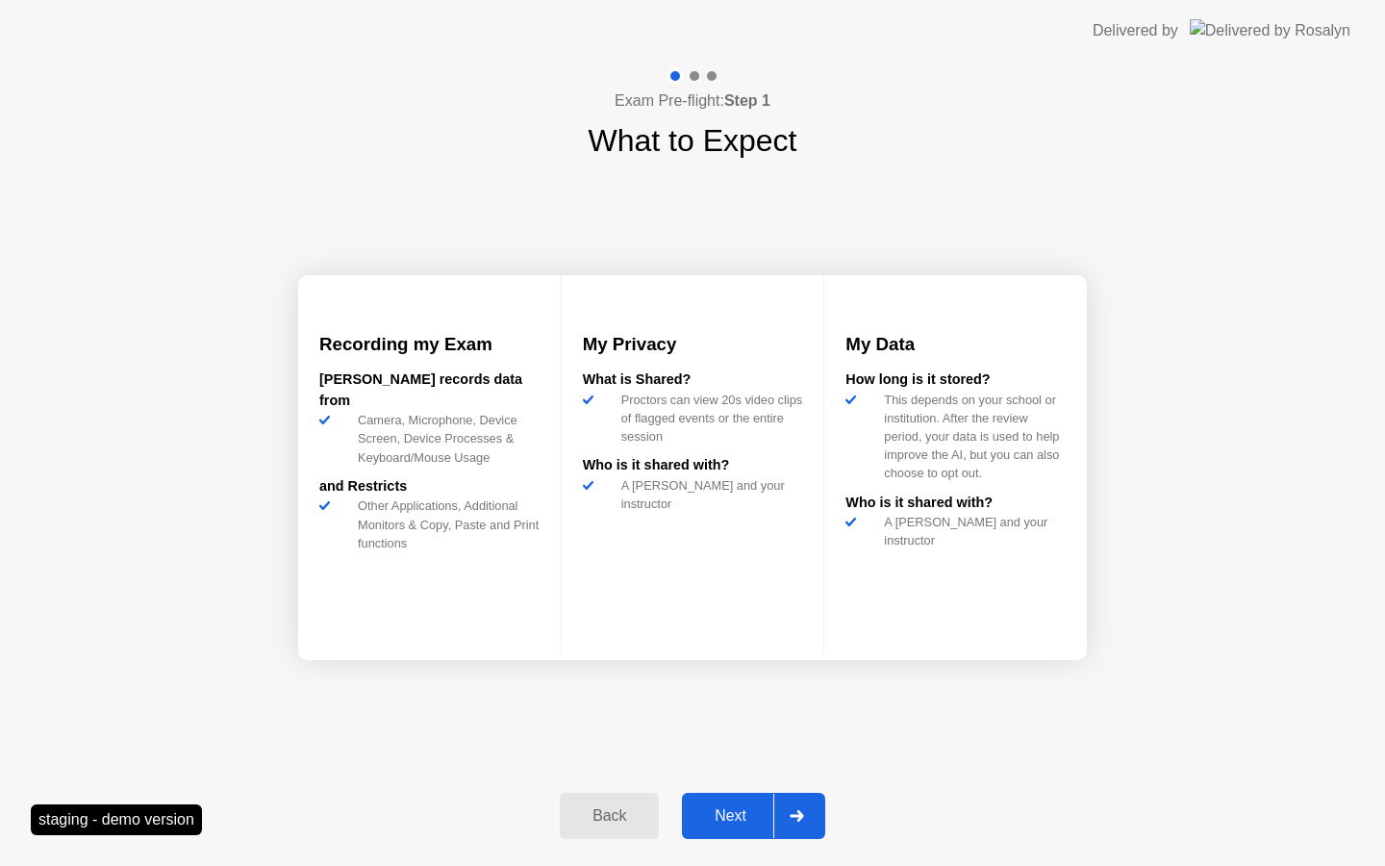  I want to click on div: Other Applications, Additional Monitors & Copy, Paste and Print functions, so click(444, 524).